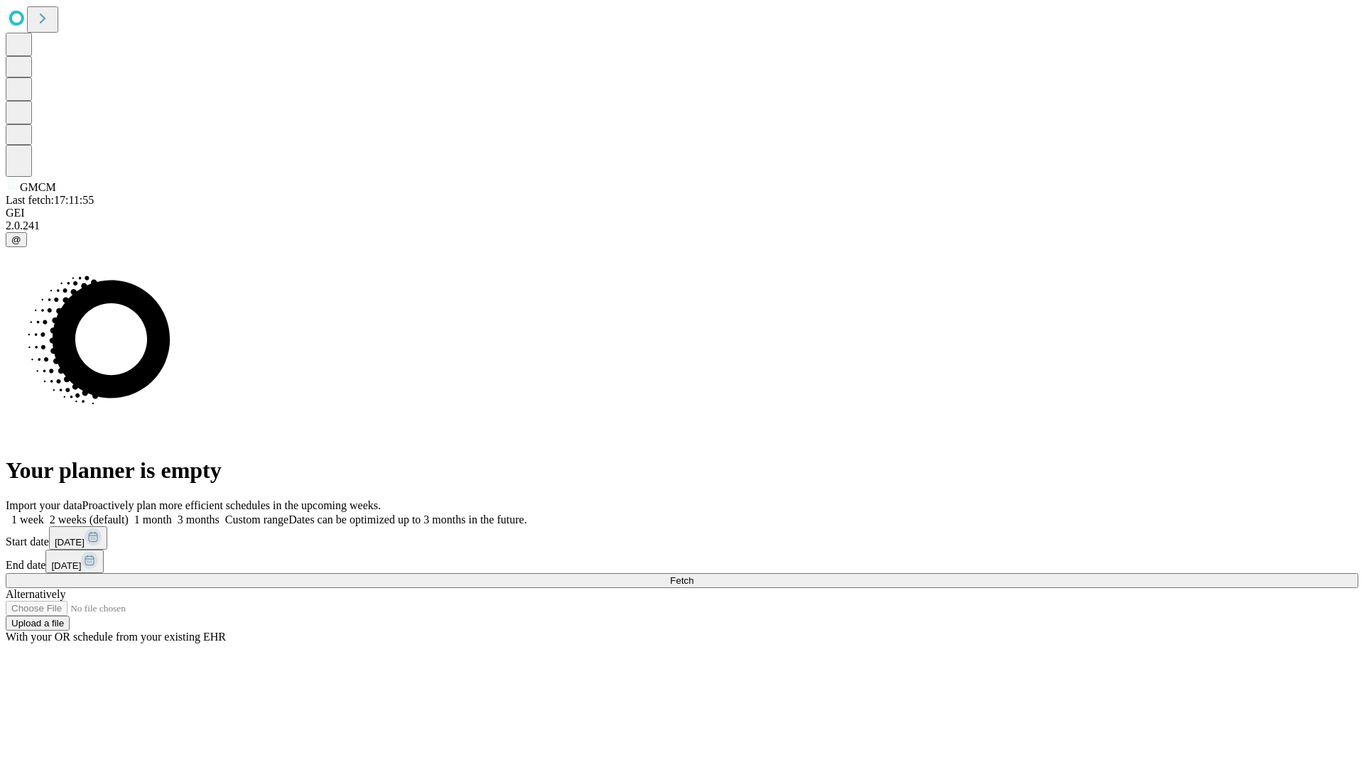 This screenshot has height=767, width=1364. Describe the element at coordinates (682, 561) in the screenshot. I see `div: End date` at that location.